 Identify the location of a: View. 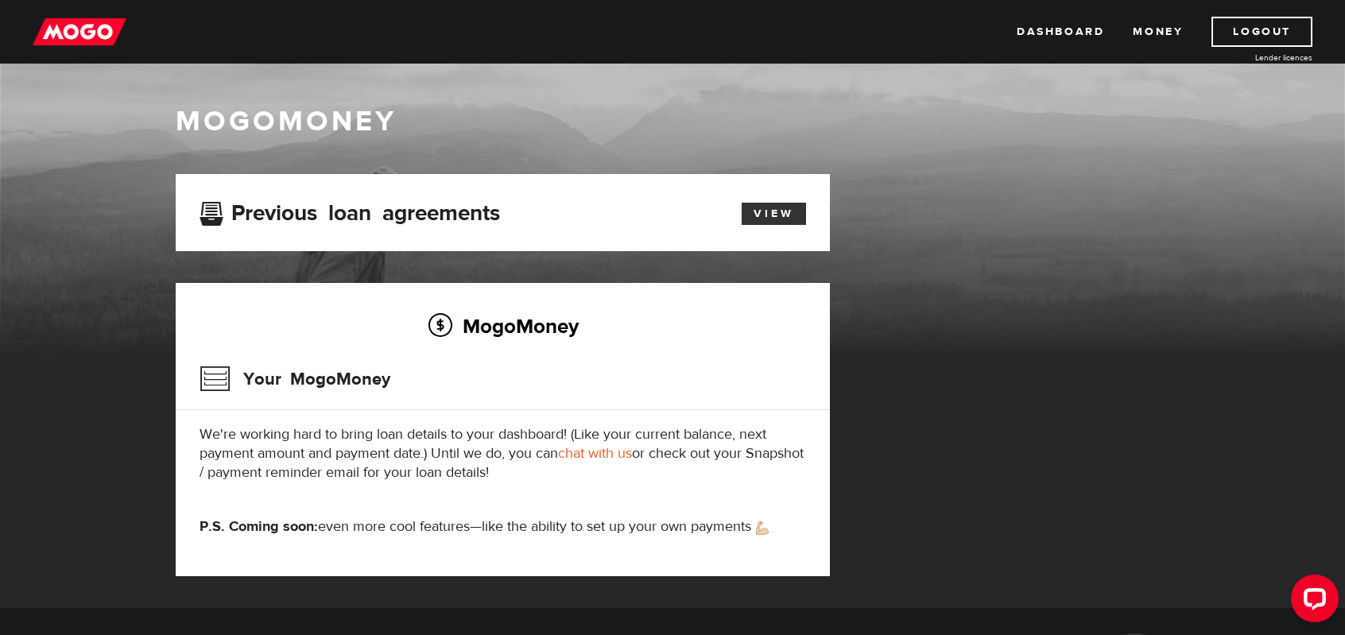
(774, 214).